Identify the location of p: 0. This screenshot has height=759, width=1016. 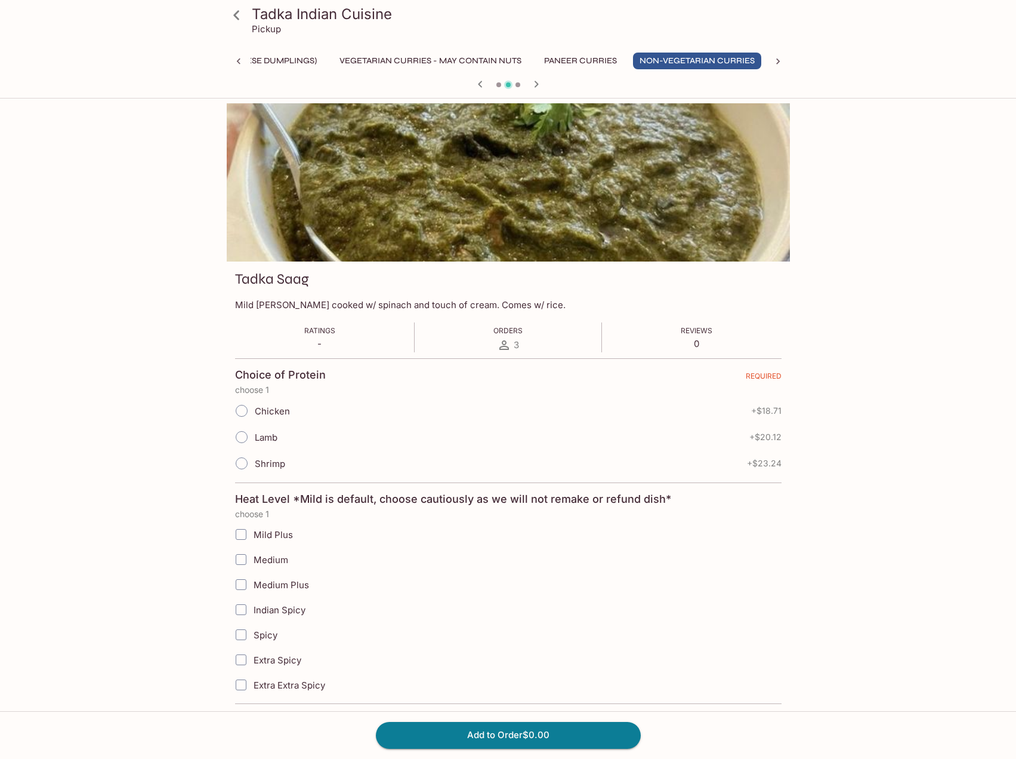
(696, 343).